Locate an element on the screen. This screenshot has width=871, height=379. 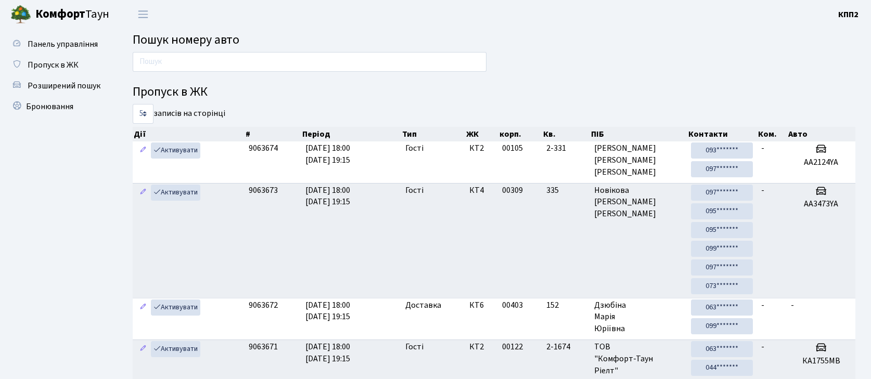
span: КТ6 is located at coordinates (481, 305).